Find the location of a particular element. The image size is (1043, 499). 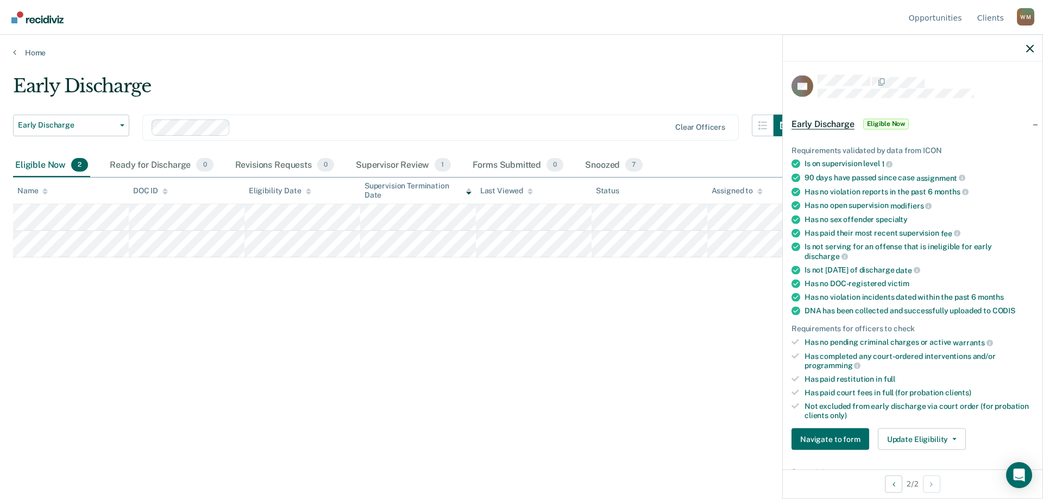

div: Snoozed is located at coordinates (613, 166).